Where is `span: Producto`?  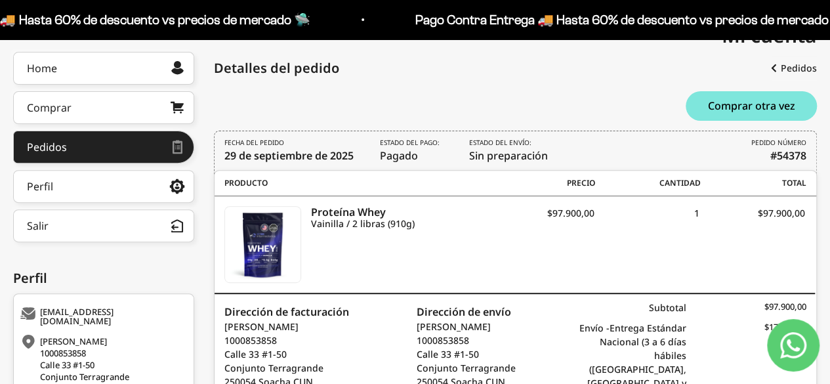
span: Producto is located at coordinates (356, 183).